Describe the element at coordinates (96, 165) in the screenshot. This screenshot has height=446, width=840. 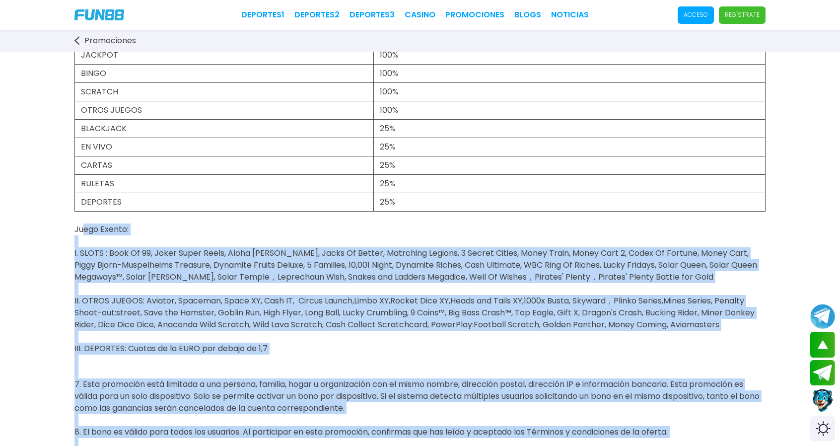
I see `span: CARTAS` at that location.